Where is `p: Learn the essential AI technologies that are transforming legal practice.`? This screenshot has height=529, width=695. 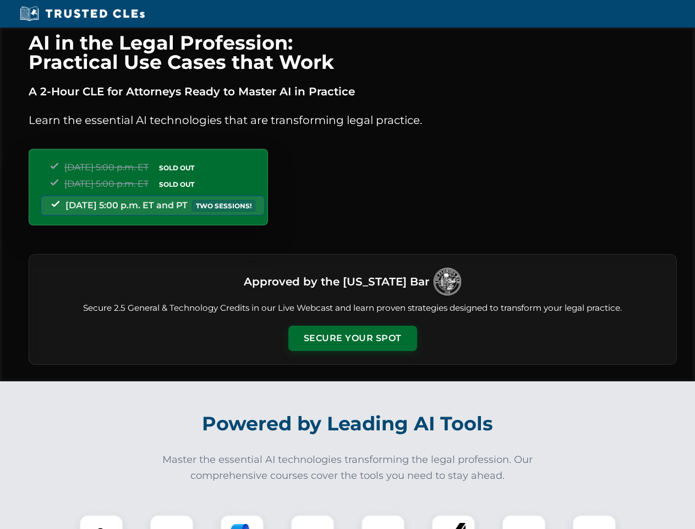
p: Learn the essential AI technologies that are transforming legal practice. is located at coordinates (353, 120).